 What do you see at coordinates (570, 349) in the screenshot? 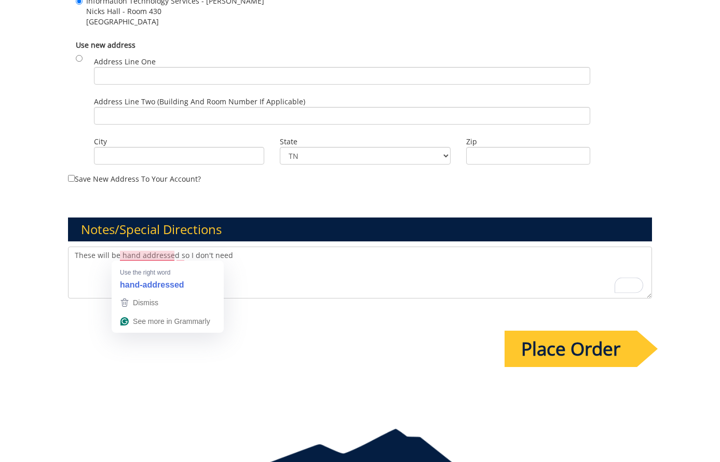
I see `input: Place Order` at bounding box center [570, 349].